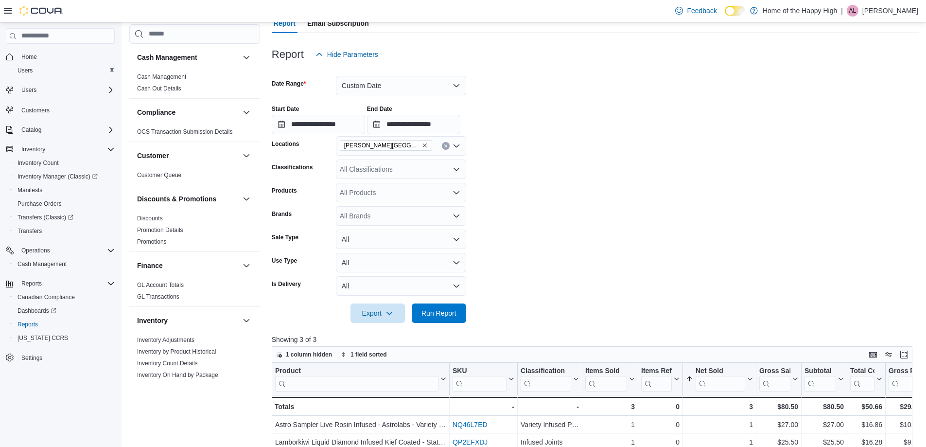  I want to click on p: Showing 3 of 3, so click(595, 339).